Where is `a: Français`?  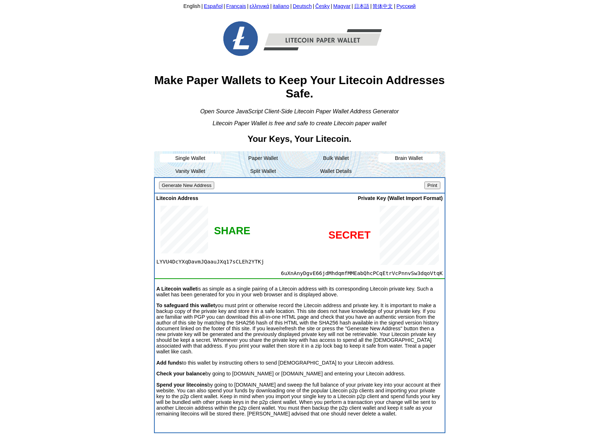 a: Français is located at coordinates (236, 6).